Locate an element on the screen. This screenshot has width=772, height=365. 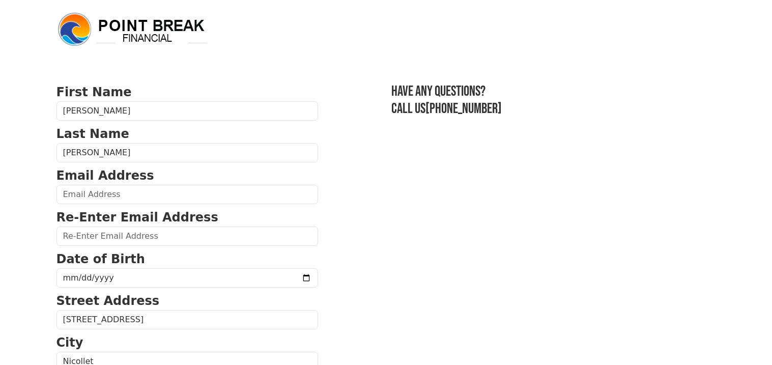
input: Last Name is located at coordinates (187, 153).